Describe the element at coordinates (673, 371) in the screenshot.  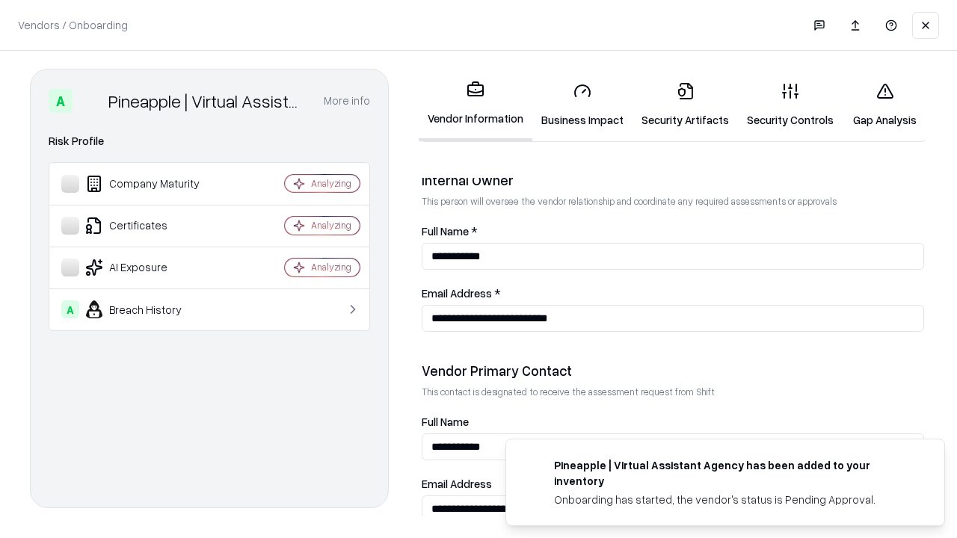
I see `div: Vendor Primary Contact` at that location.